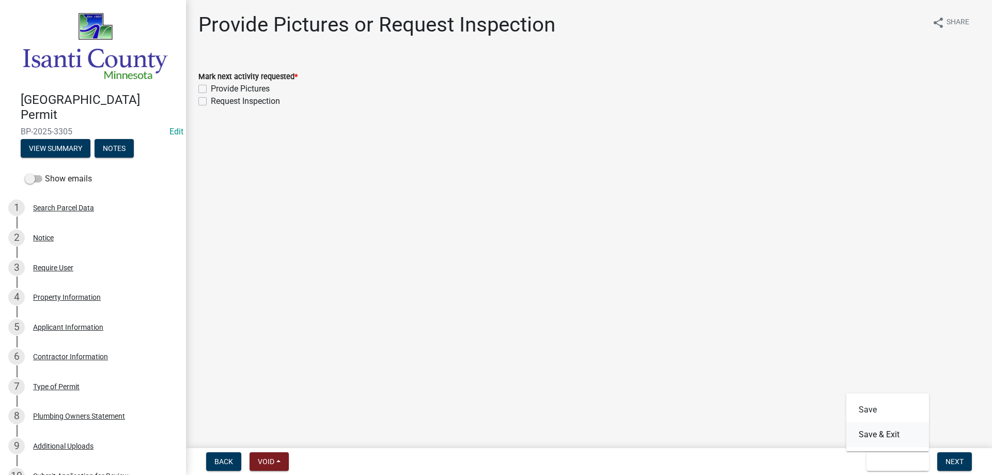 This screenshot has height=475, width=992. I want to click on i: share, so click(939, 23).